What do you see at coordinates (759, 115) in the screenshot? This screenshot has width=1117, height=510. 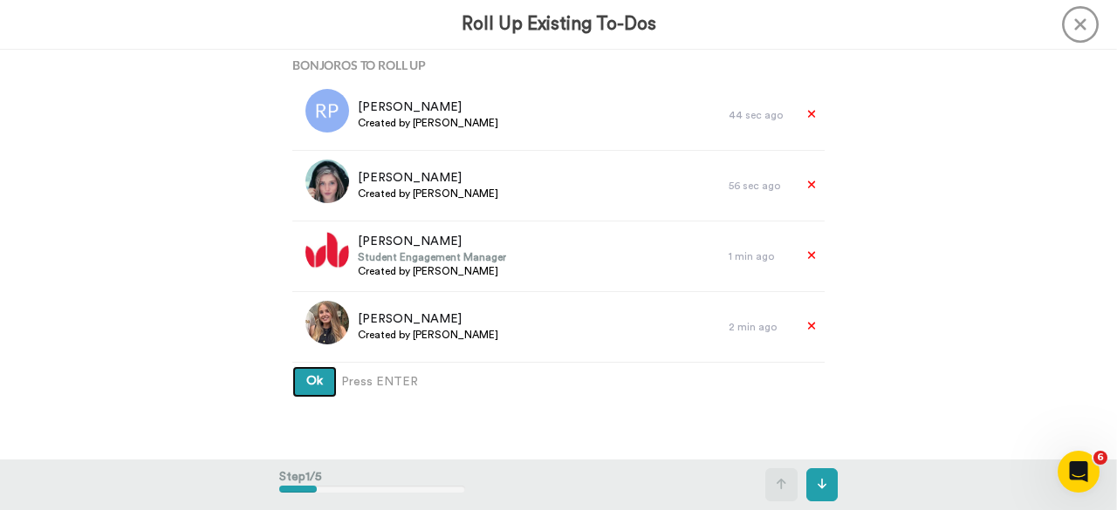 I see `div: 44 sec ago` at bounding box center [759, 115].